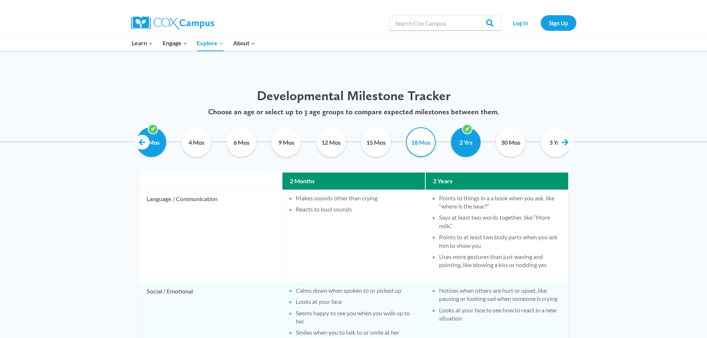 The height and width of the screenshot is (338, 707). Describe the element at coordinates (357, 302) in the screenshot. I see `li: Looks at your face` at that location.